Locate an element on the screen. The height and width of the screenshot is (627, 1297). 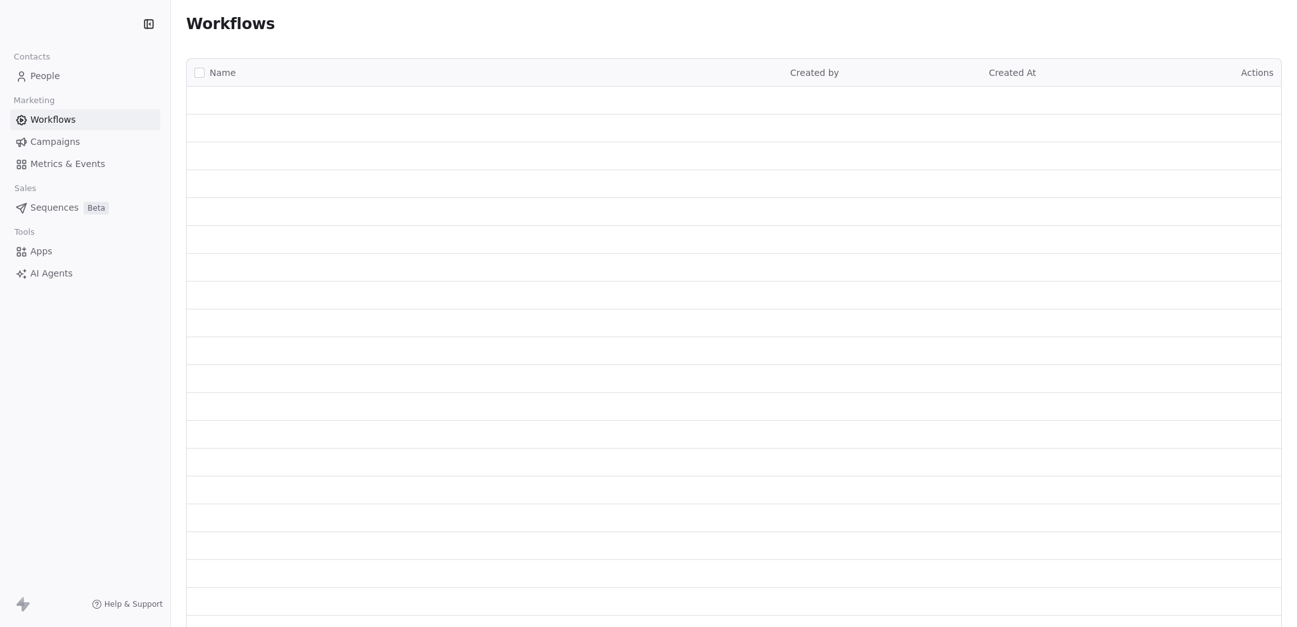
span: Apps is located at coordinates (41, 251).